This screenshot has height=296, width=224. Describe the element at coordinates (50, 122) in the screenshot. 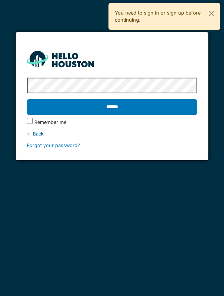

I see `label: Remember me` at that location.